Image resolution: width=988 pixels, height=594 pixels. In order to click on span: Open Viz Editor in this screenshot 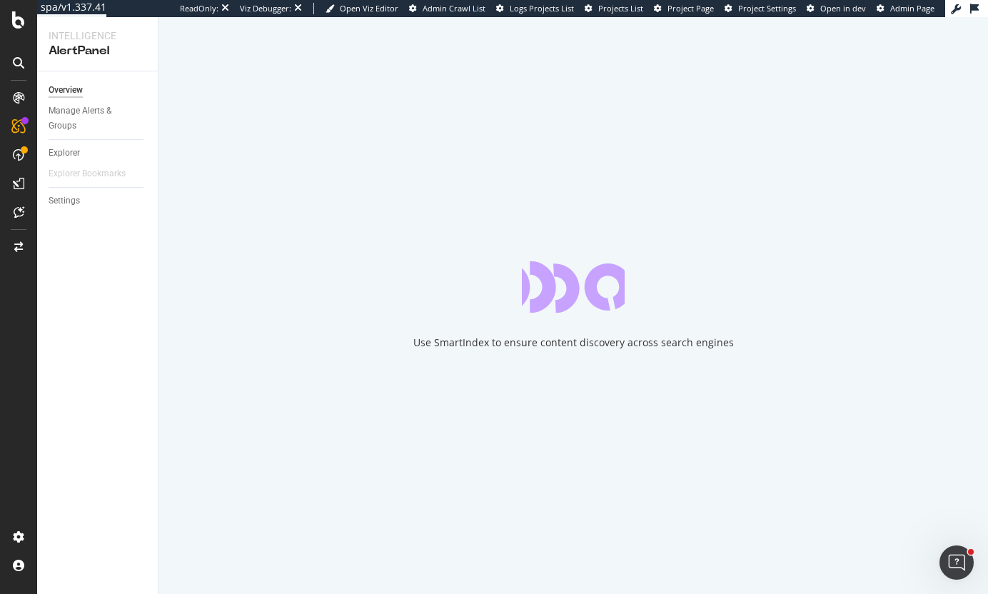, I will do `click(369, 8)`.